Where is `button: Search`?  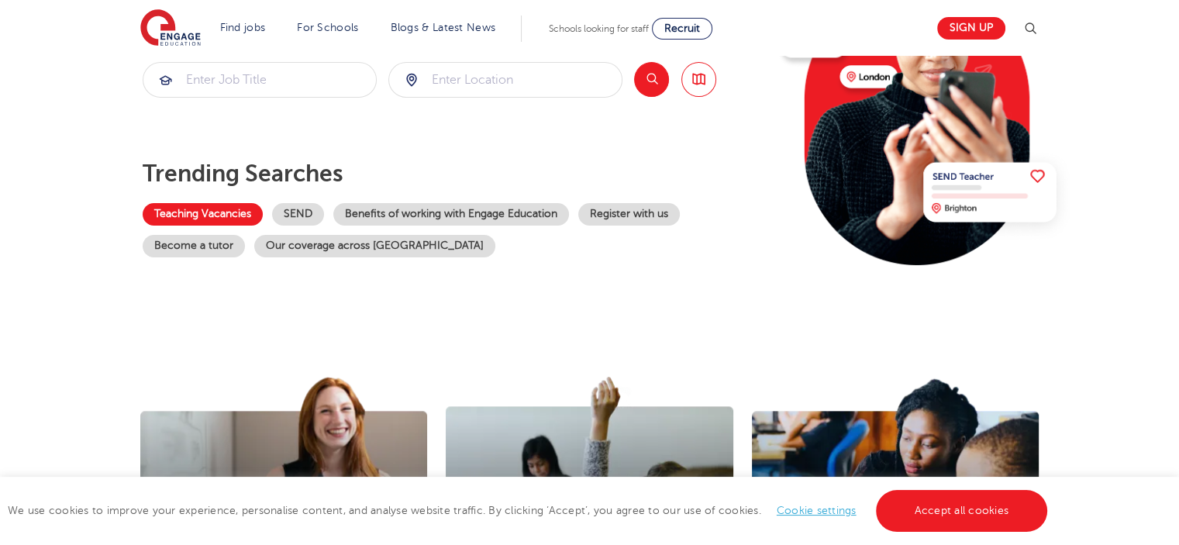
button: Search is located at coordinates (651, 79).